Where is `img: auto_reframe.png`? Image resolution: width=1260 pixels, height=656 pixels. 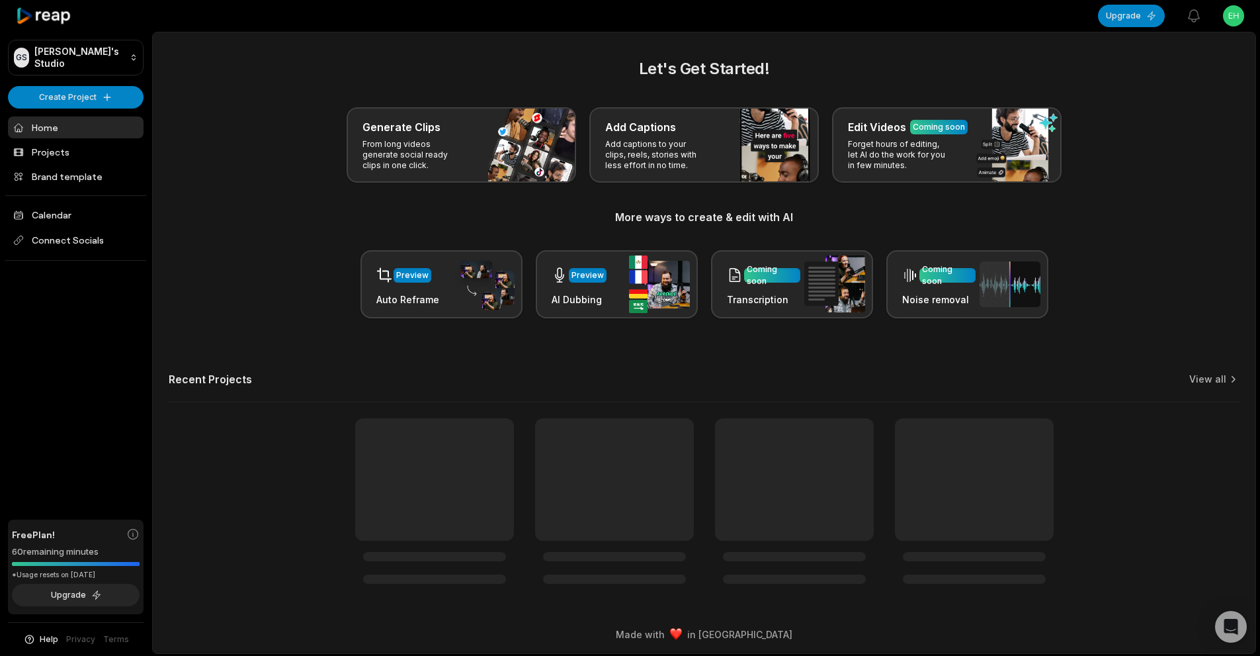
img: auto_reframe.png is located at coordinates (484, 284).